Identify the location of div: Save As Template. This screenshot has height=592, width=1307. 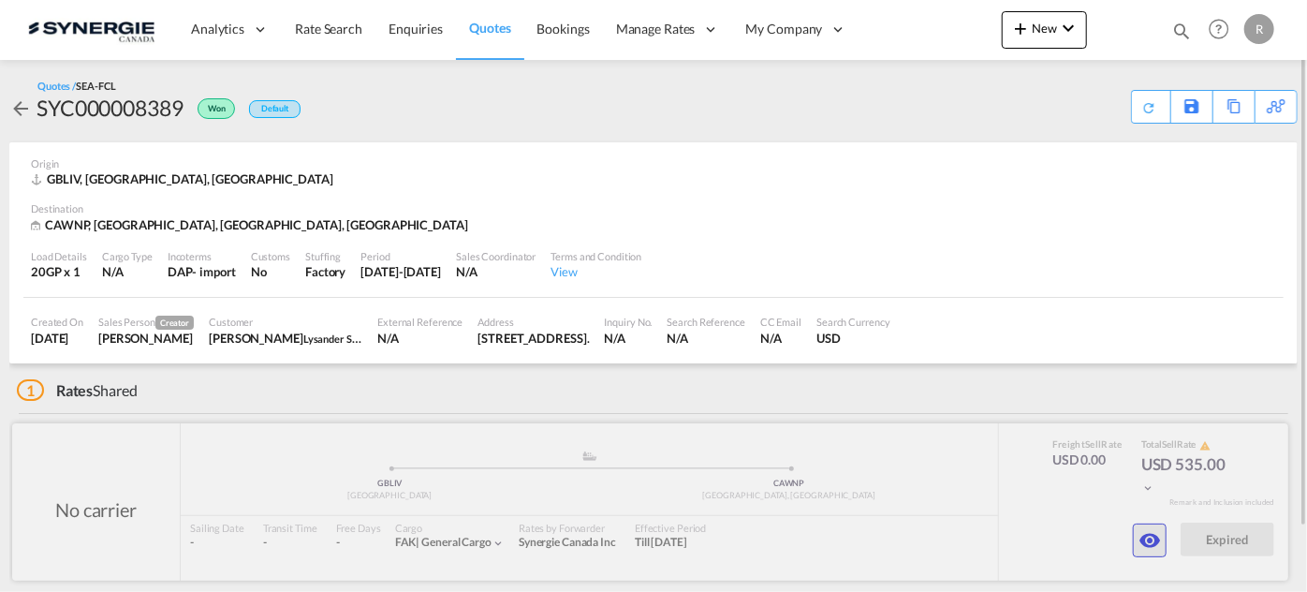
(1192, 107).